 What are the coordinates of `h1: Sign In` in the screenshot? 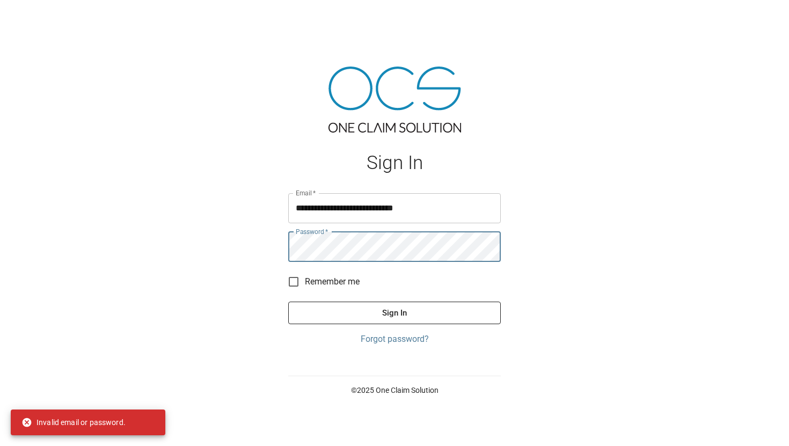 It's located at (395, 163).